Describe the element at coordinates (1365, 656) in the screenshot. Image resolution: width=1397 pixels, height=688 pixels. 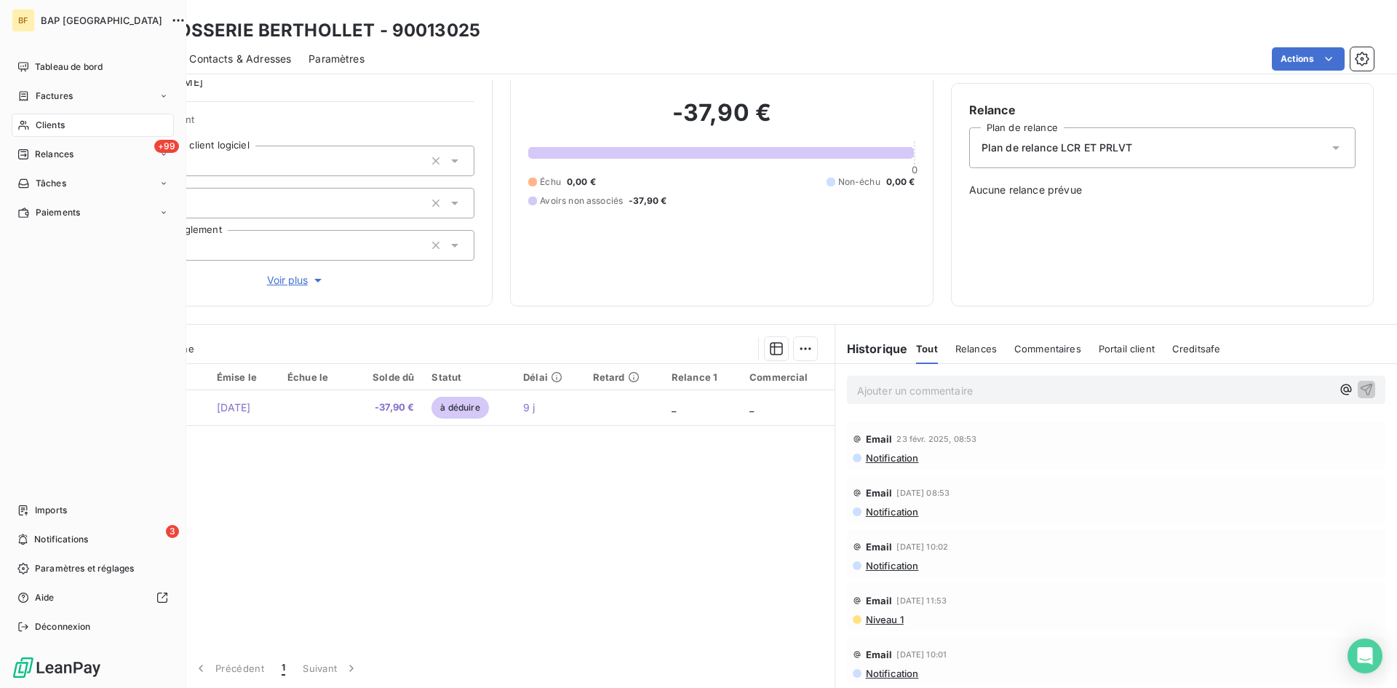
I see `div: Open Intercom Messenger` at that location.